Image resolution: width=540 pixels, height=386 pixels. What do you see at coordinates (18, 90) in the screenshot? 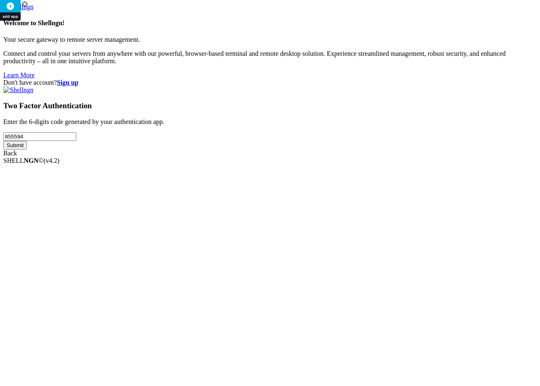
I see `img: Shellngn` at bounding box center [18, 90].